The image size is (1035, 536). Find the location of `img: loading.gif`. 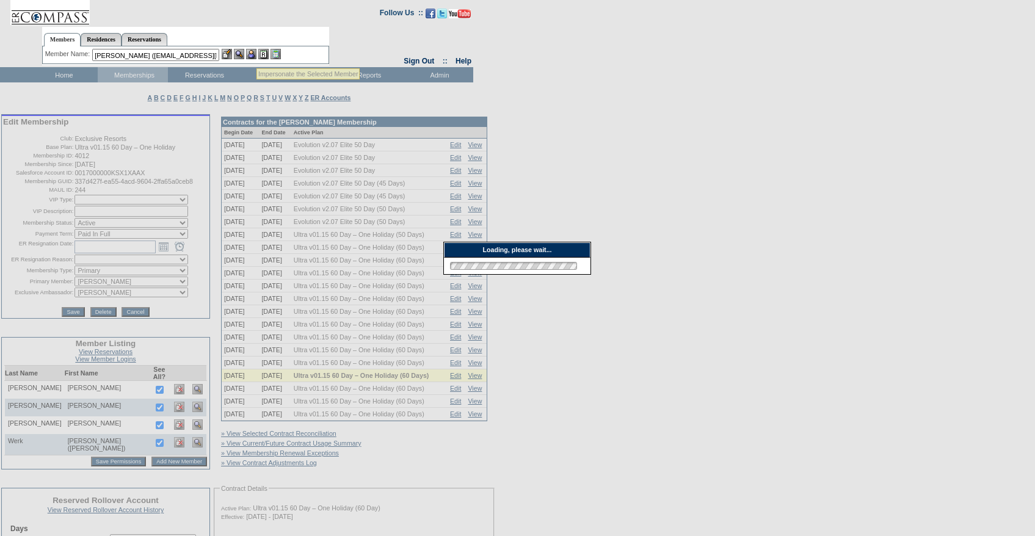

img: loading.gif is located at coordinates (513, 266).